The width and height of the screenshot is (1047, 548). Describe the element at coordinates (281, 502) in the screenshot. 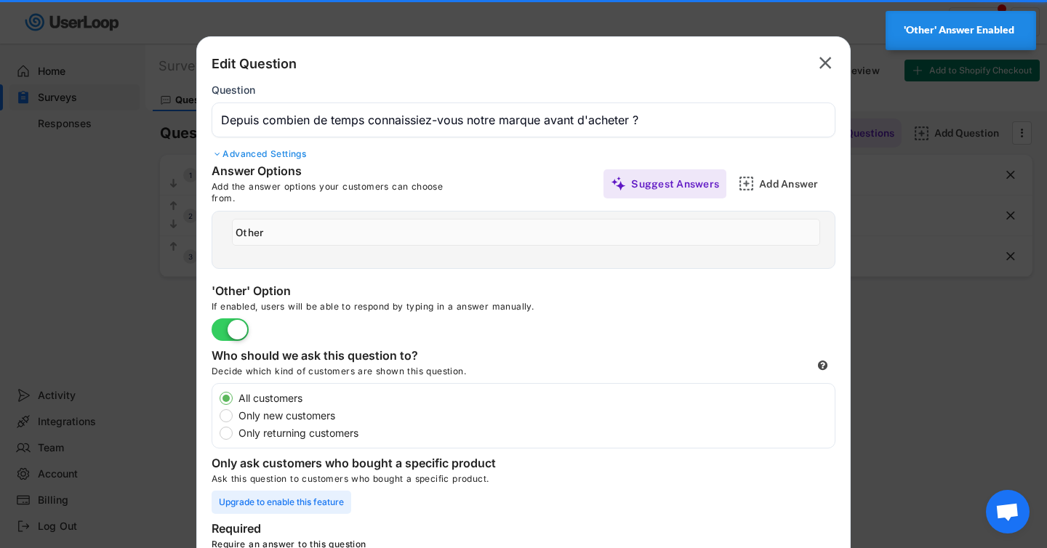

I see `div: Upgrade to enable this feature` at that location.